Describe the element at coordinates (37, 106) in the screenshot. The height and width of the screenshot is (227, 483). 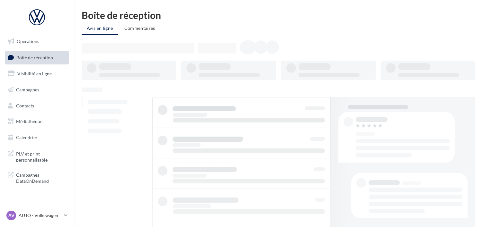
I see `a: Contacts` at that location.